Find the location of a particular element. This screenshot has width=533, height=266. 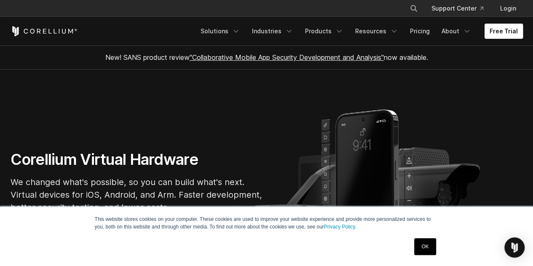

p: We changed what's possible, so you can build what's next. Virtual devices for iOS, Android, and A... is located at coordinates (137, 195).